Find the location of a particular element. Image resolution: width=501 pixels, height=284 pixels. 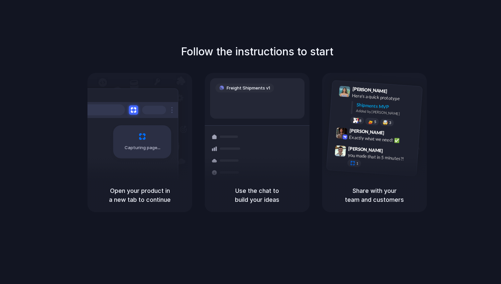

div: Shipments MVP is located at coordinates (387, 106).